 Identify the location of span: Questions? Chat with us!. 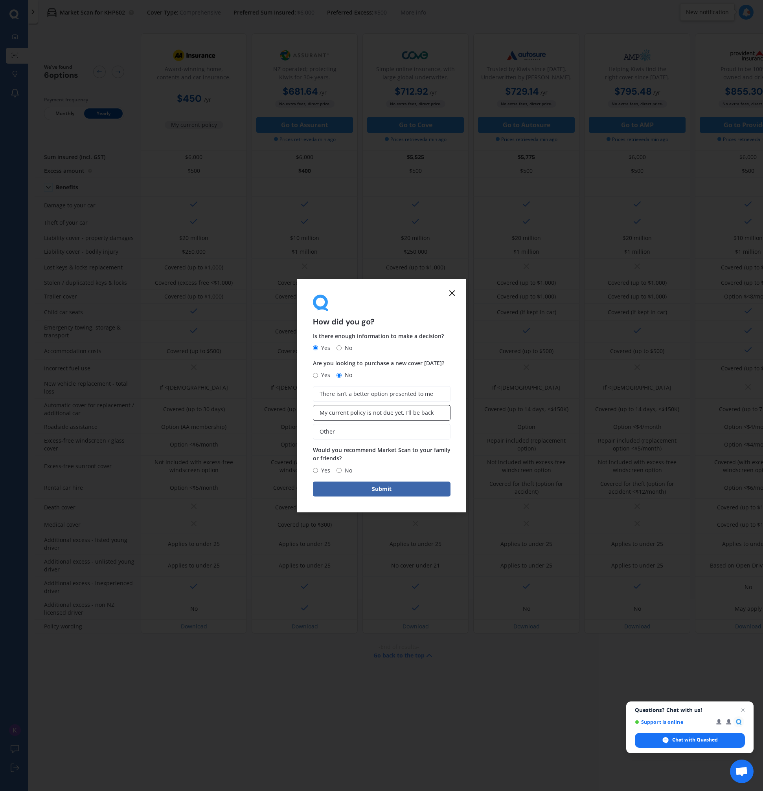
(690, 710).